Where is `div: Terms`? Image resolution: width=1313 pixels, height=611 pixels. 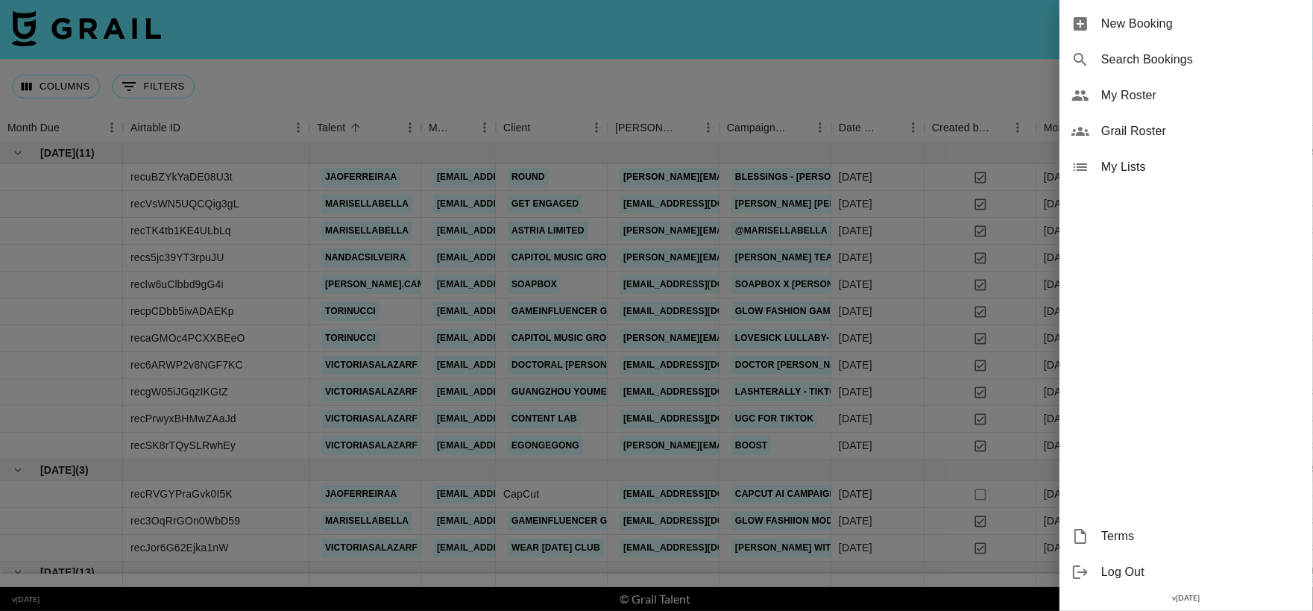
div: Terms is located at coordinates (1186, 536).